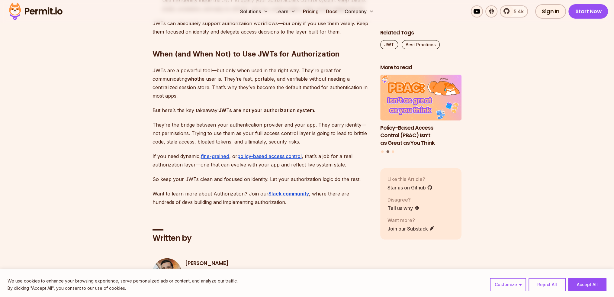 This screenshot has height=297, width=614. Describe the element at coordinates (261, 198) in the screenshot. I see `p: Want to learn more about Authorization? Join our , where there are hundreds of devs building and ...` at that location.